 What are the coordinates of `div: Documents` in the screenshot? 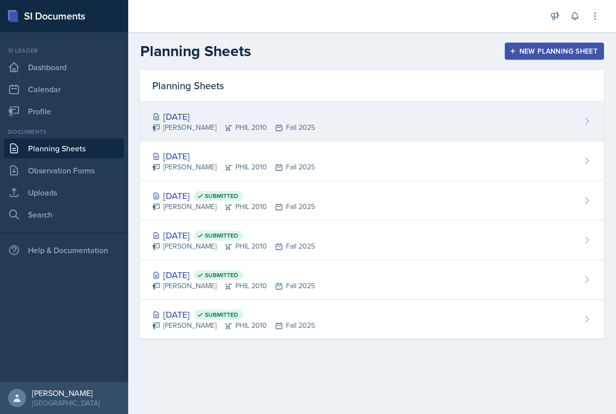 It's located at (64, 132).